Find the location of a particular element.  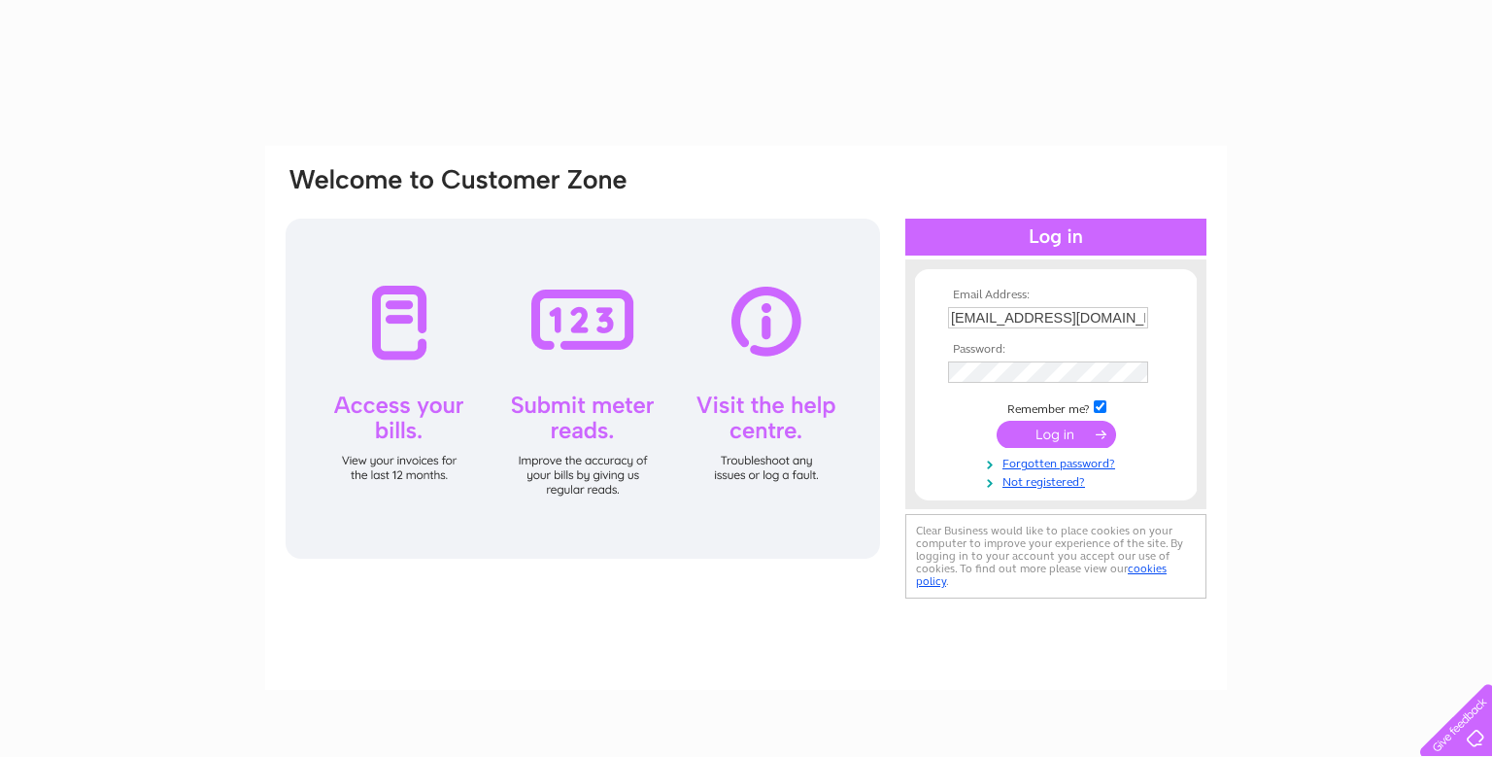

div: Clear Business would like to place cookies on your computer to improve your experience of the sit... is located at coordinates (1056, 556).